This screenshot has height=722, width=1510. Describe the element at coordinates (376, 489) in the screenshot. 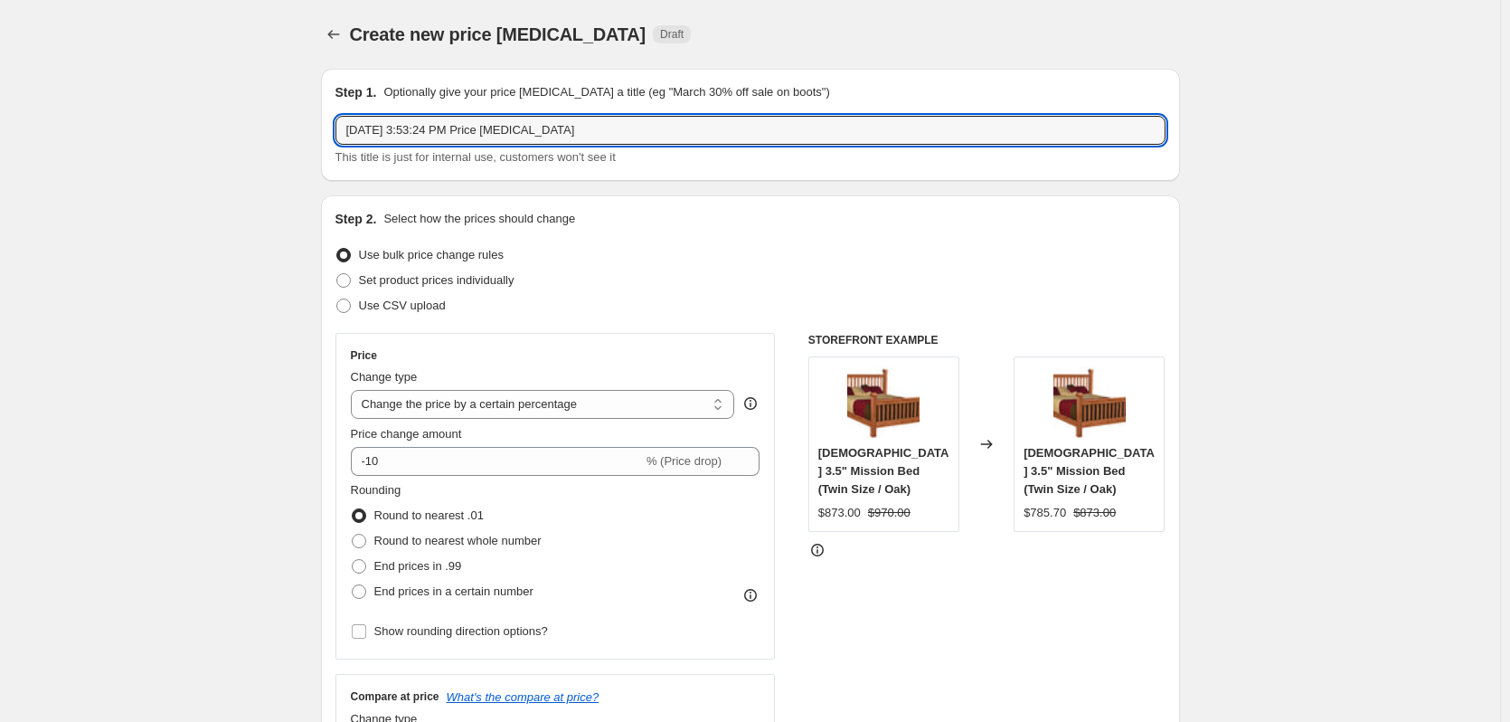

I see `span: Rounding` at that location.